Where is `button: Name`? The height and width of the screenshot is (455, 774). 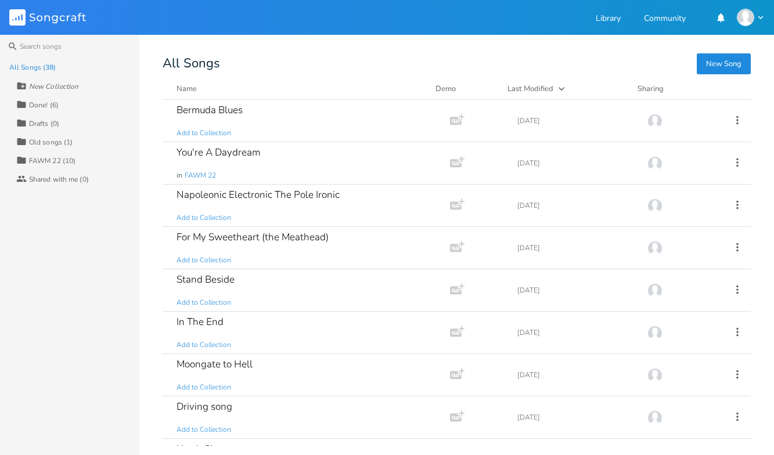 button: Name is located at coordinates (299, 89).